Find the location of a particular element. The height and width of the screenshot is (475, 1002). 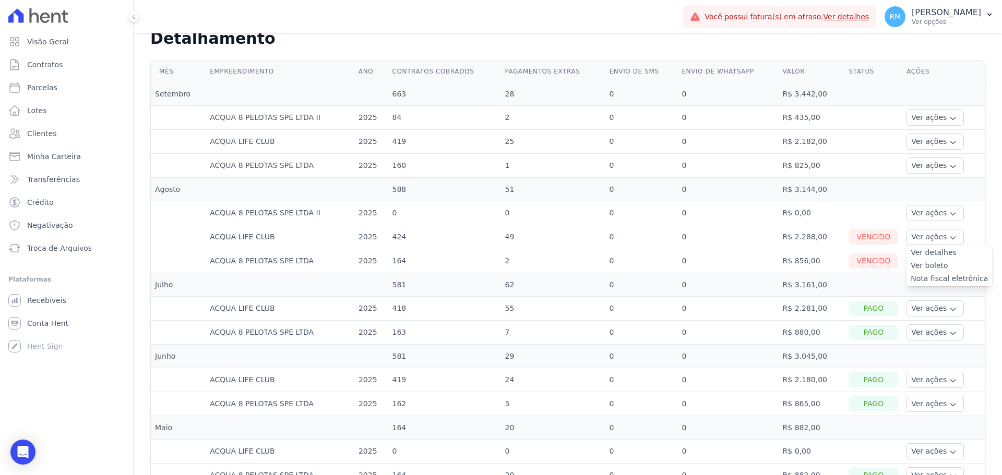

span: Contratos is located at coordinates (45, 65).